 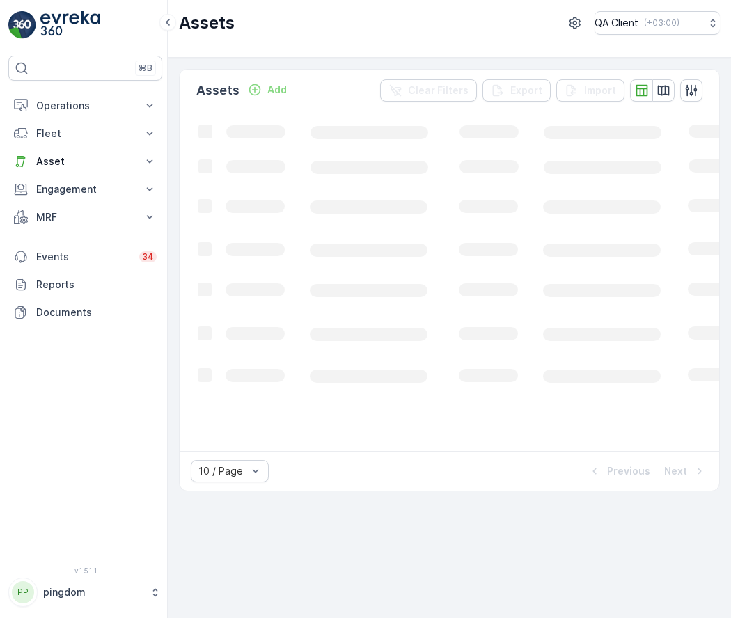 I want to click on button: Add, so click(x=267, y=90).